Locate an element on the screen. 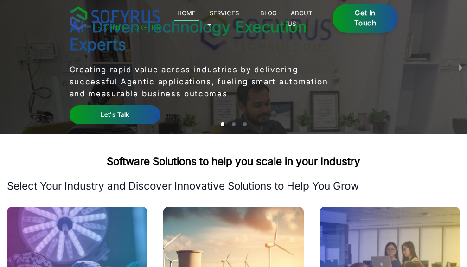  li: slide item 1 is located at coordinates (223, 124).